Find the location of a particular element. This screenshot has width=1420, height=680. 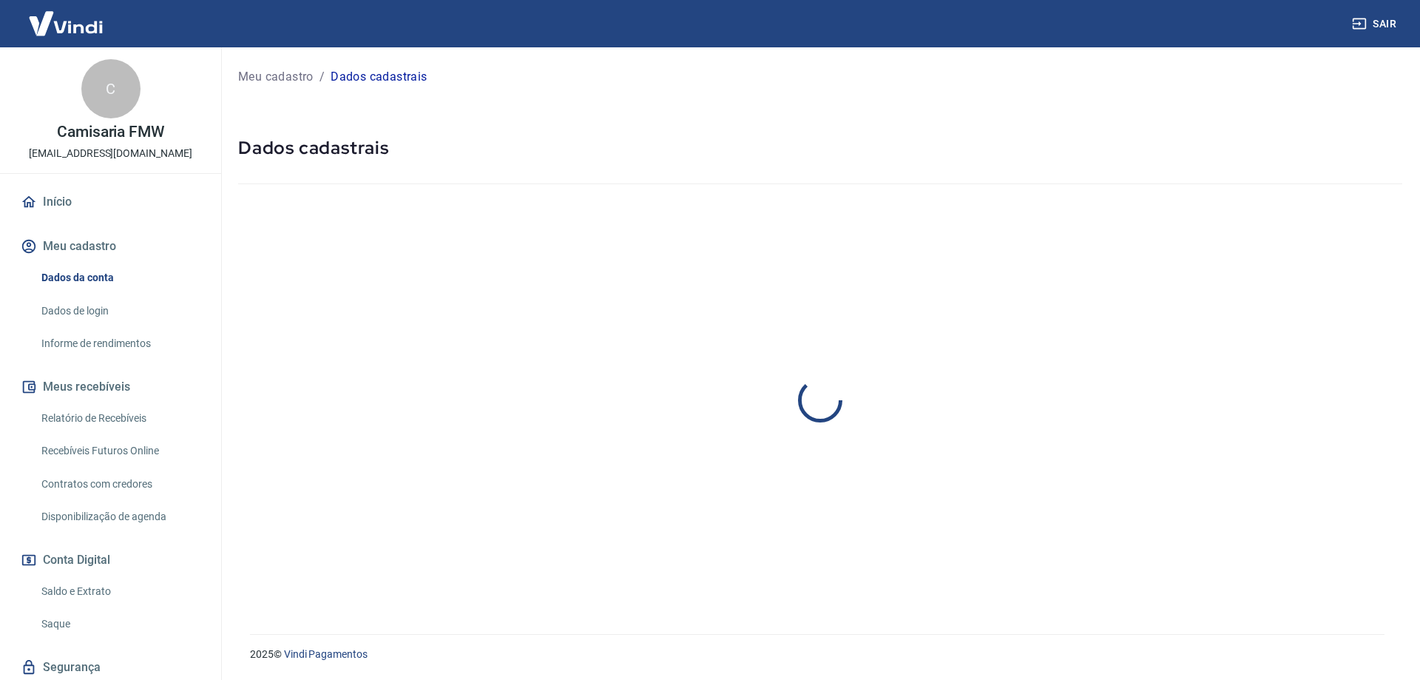

p: Camisaria FMW is located at coordinates (110, 132).